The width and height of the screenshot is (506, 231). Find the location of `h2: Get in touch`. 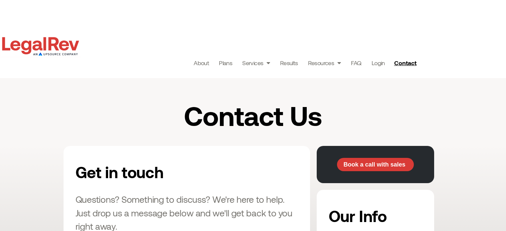

h2: Get in touch is located at coordinates (153, 172).